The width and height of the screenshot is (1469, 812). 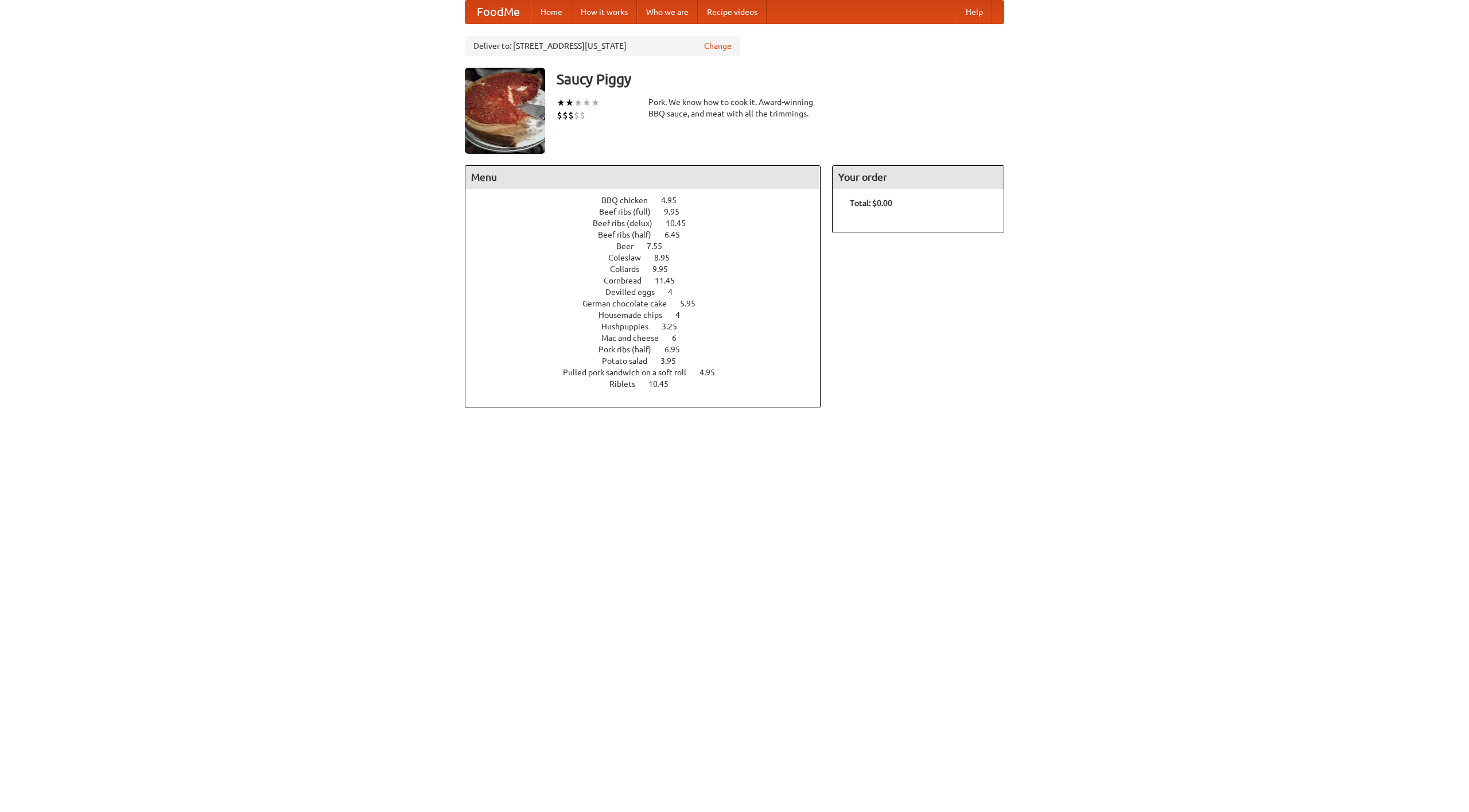 I want to click on span: BBQ chicken, so click(x=630, y=200).